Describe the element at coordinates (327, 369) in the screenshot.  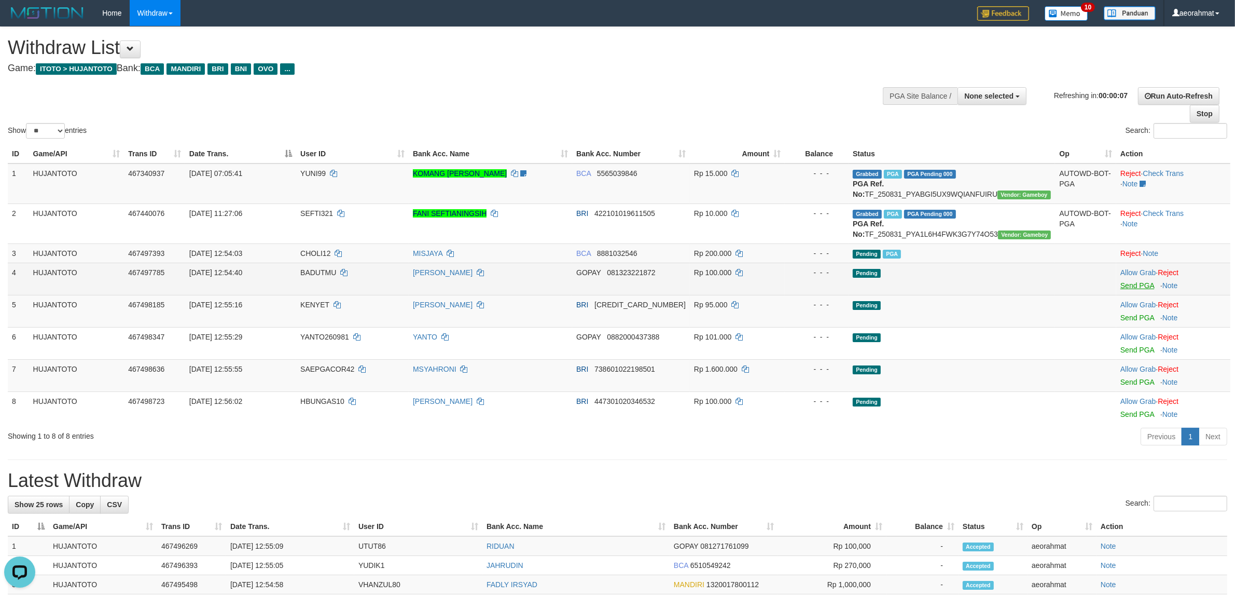
I see `span: SAEPGACOR42` at that location.